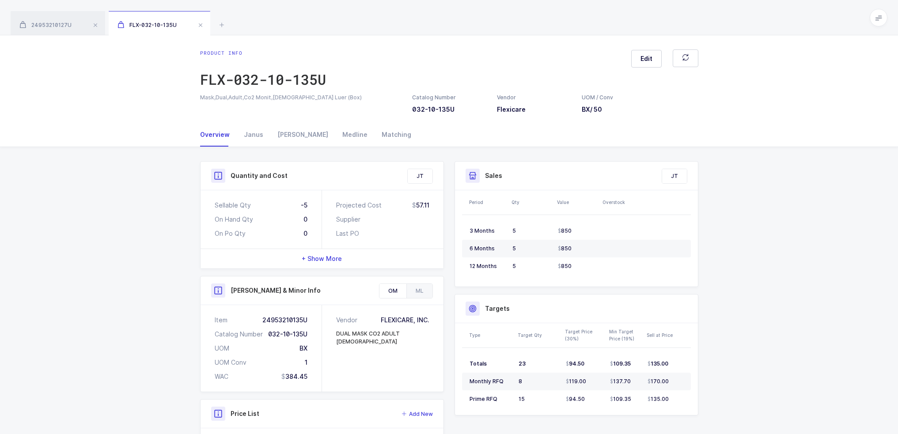  I want to click on div: On Po Qty, so click(230, 234).